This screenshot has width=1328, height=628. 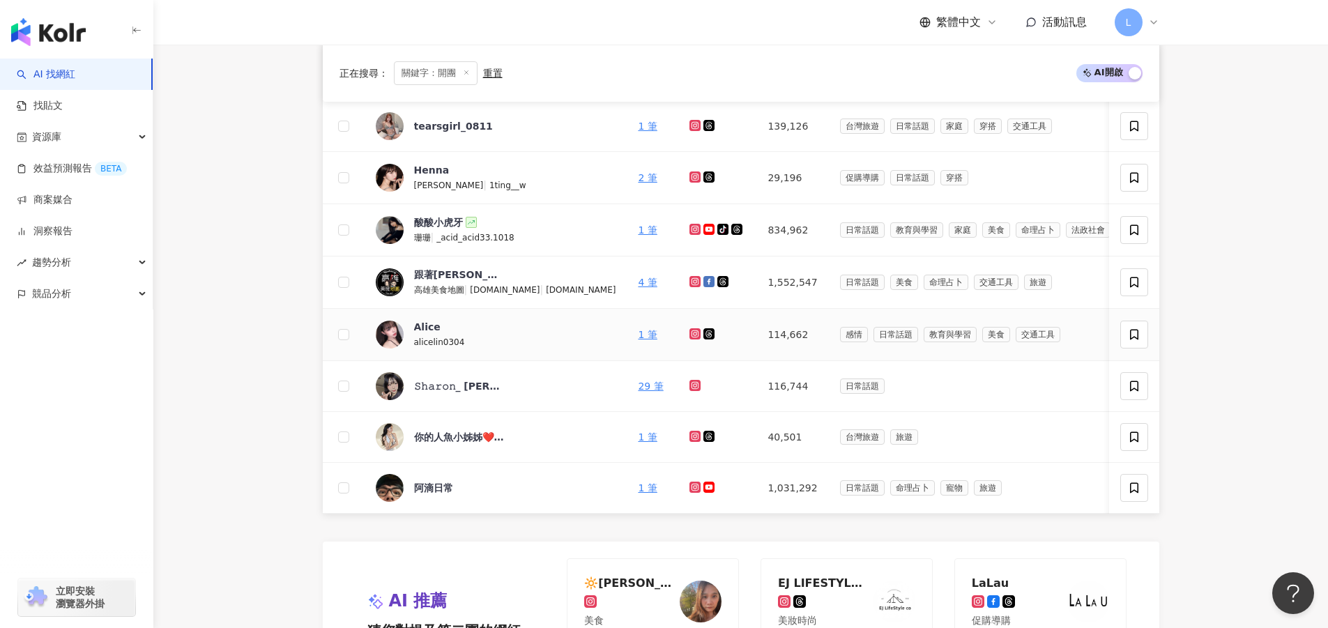 I want to click on a: 商案媒合, so click(x=45, y=200).